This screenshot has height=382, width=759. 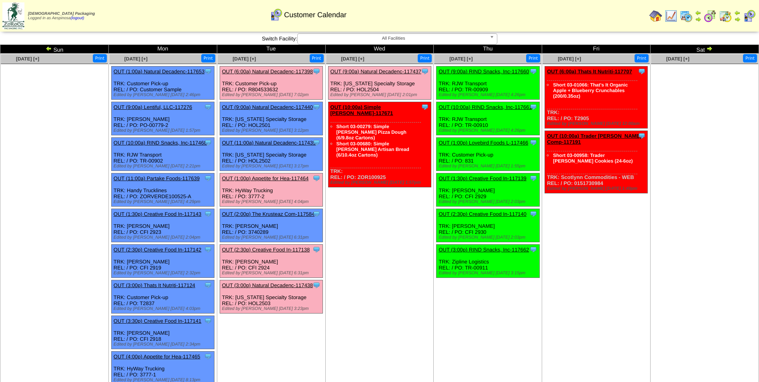 I want to click on a: OUT (4:00p) Appetite for Hea-117465, so click(x=157, y=356).